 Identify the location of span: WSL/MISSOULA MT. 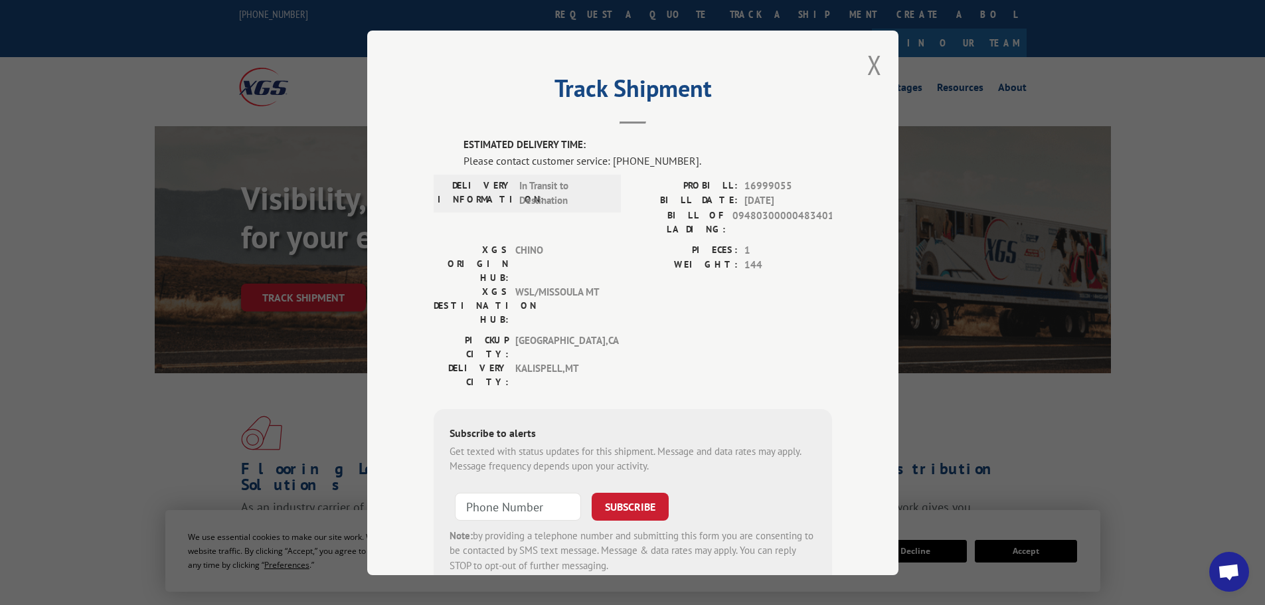
(560, 305).